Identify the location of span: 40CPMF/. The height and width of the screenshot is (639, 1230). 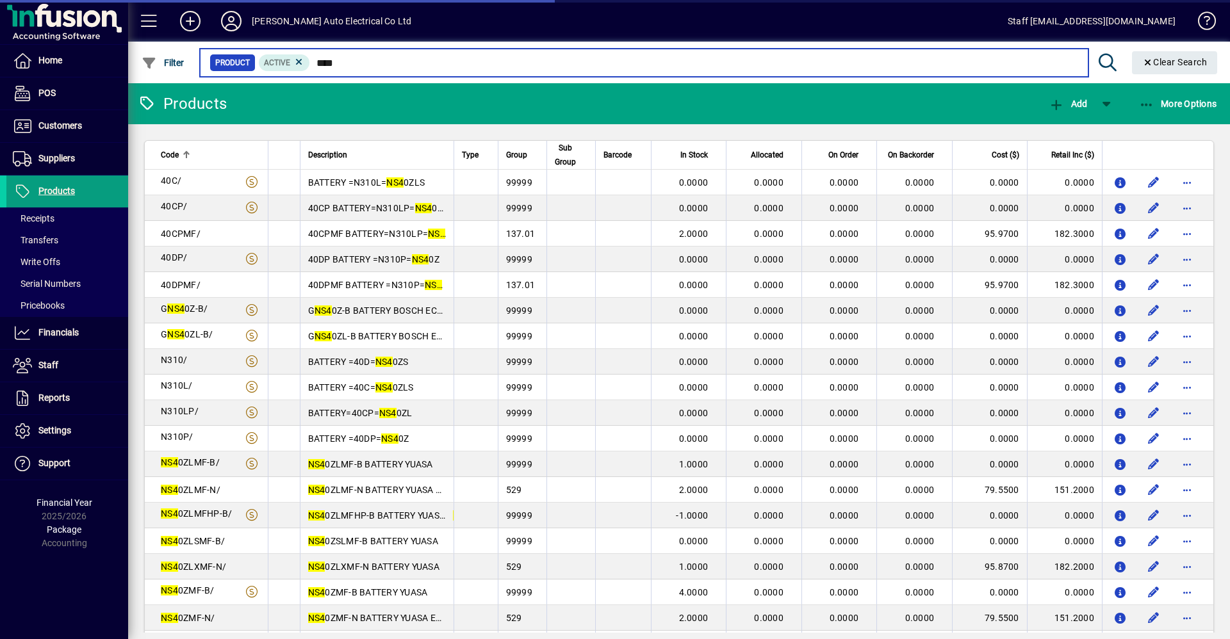
(181, 234).